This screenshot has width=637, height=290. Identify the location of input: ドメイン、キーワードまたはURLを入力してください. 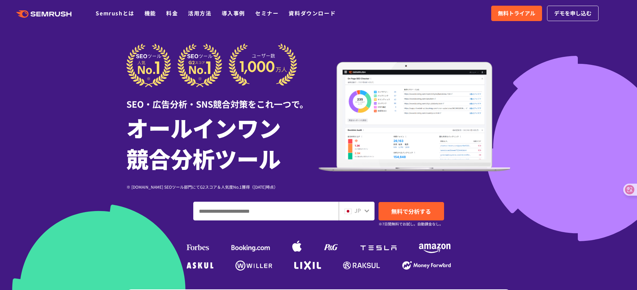
(266, 211).